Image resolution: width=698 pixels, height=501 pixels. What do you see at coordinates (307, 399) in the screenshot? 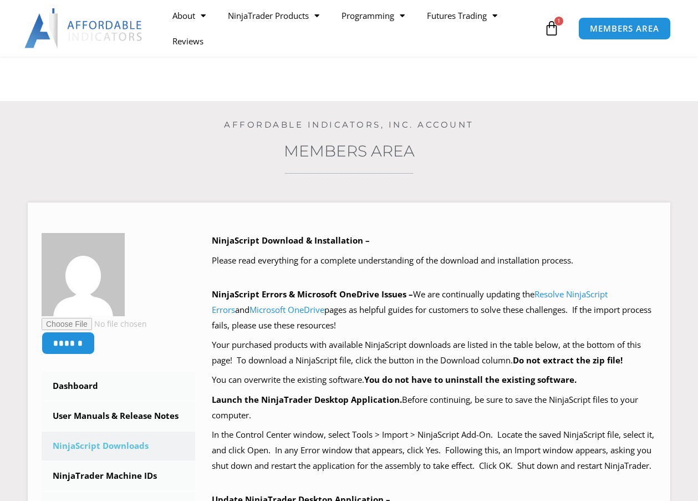
I see `b: Launch the NinjaTrader Desktop Application.` at bounding box center [307, 399].